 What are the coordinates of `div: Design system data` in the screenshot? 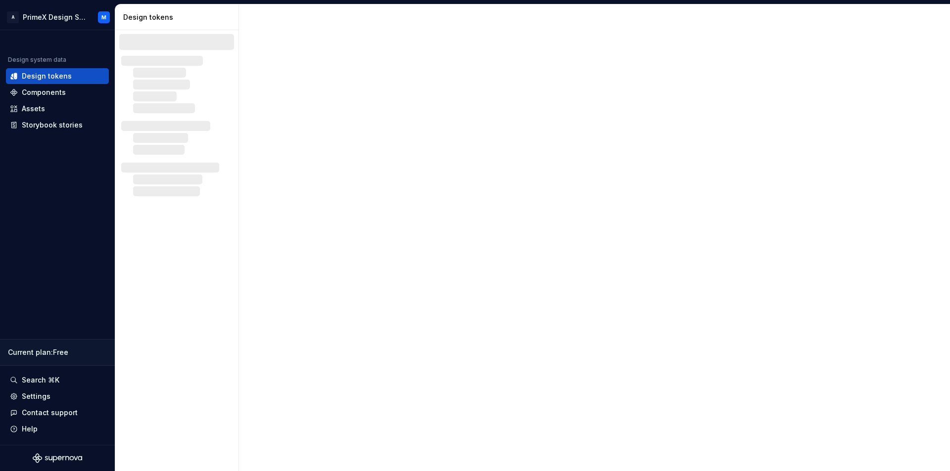 It's located at (37, 60).